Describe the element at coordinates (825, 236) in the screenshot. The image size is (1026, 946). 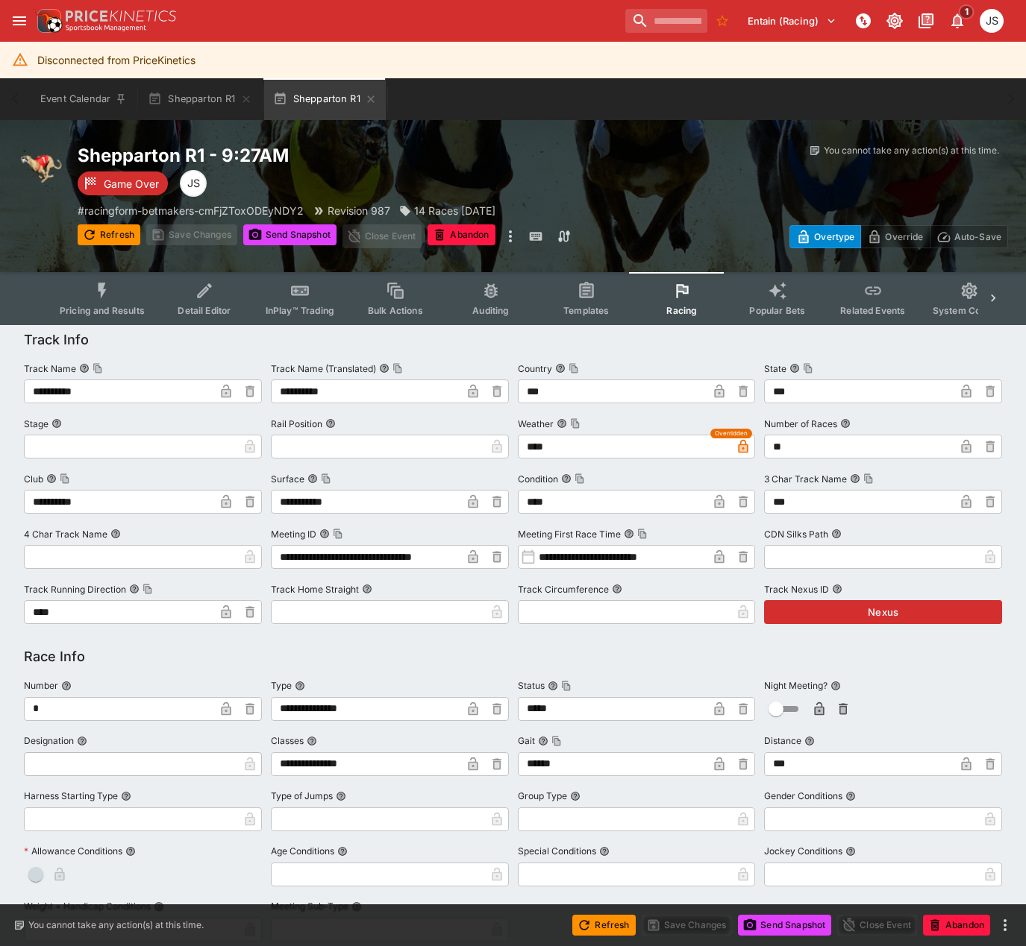
I see `button: Overtype` at that location.